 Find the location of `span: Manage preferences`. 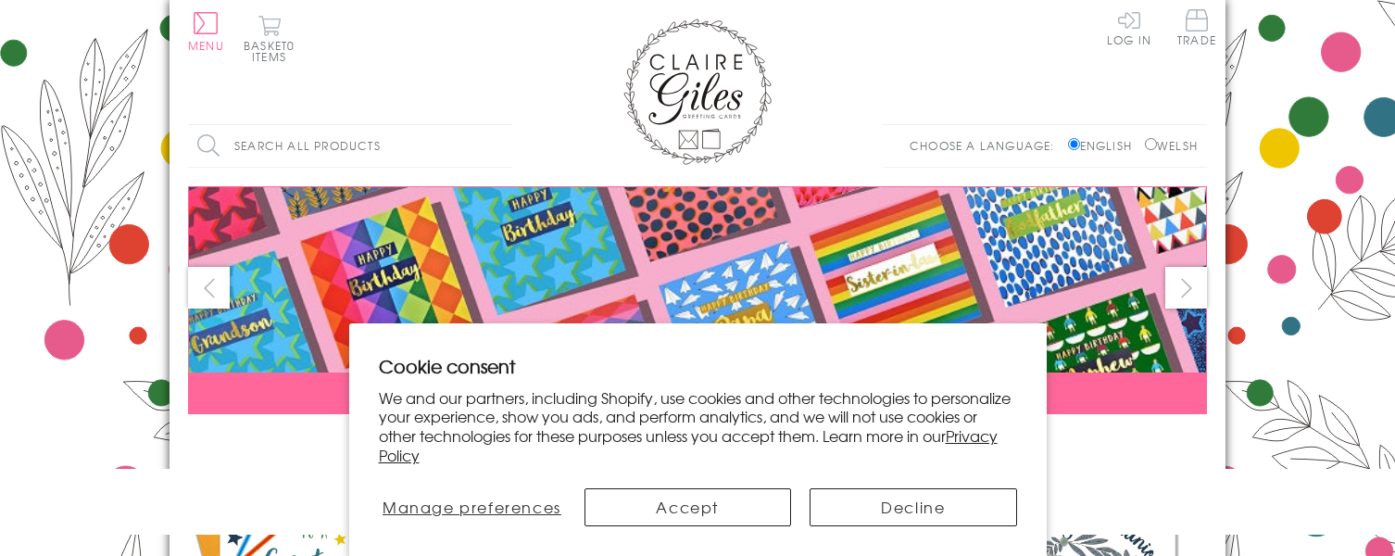

span: Manage preferences is located at coordinates (471, 507).